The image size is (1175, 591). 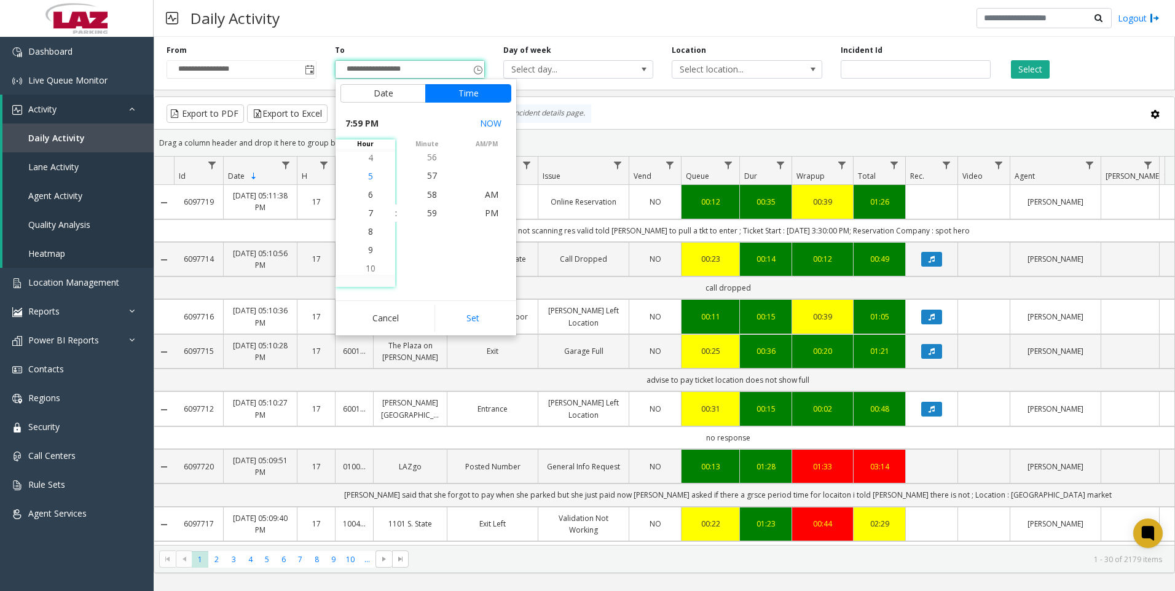 I want to click on div: 00:39, so click(x=822, y=316).